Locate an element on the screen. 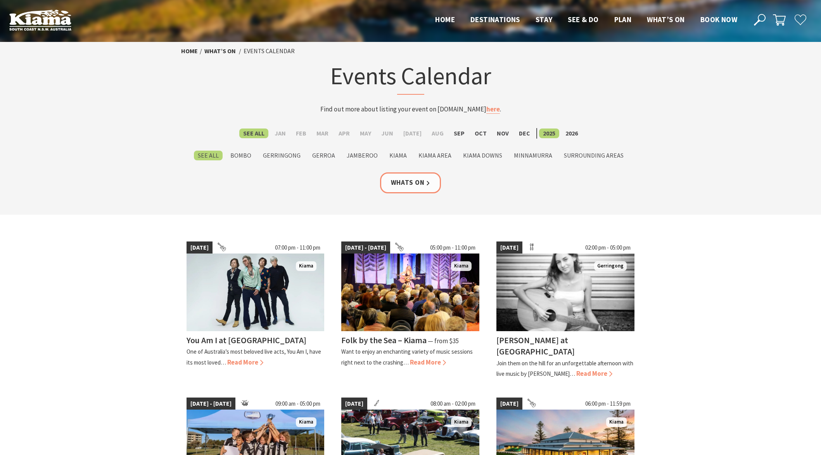 This screenshot has width=821, height=455. label: 2025 is located at coordinates (549, 133).